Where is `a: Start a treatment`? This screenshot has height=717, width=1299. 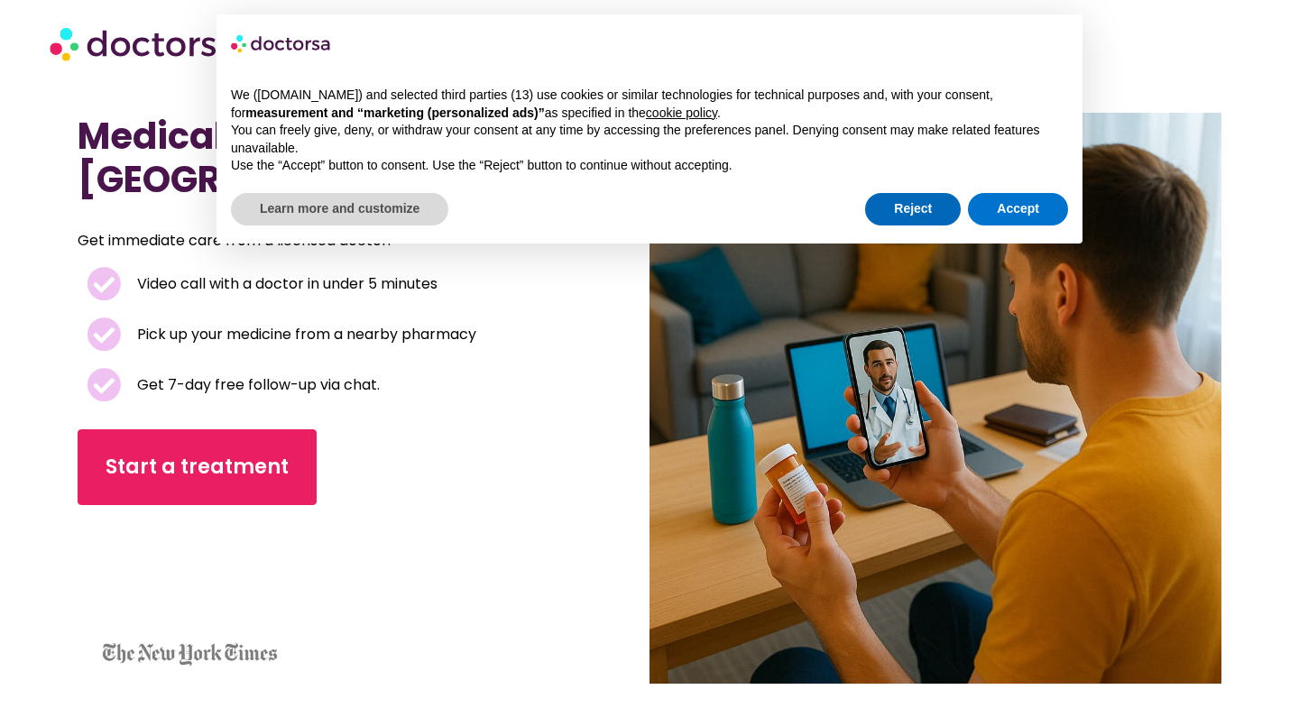
a: Start a treatment is located at coordinates (197, 467).